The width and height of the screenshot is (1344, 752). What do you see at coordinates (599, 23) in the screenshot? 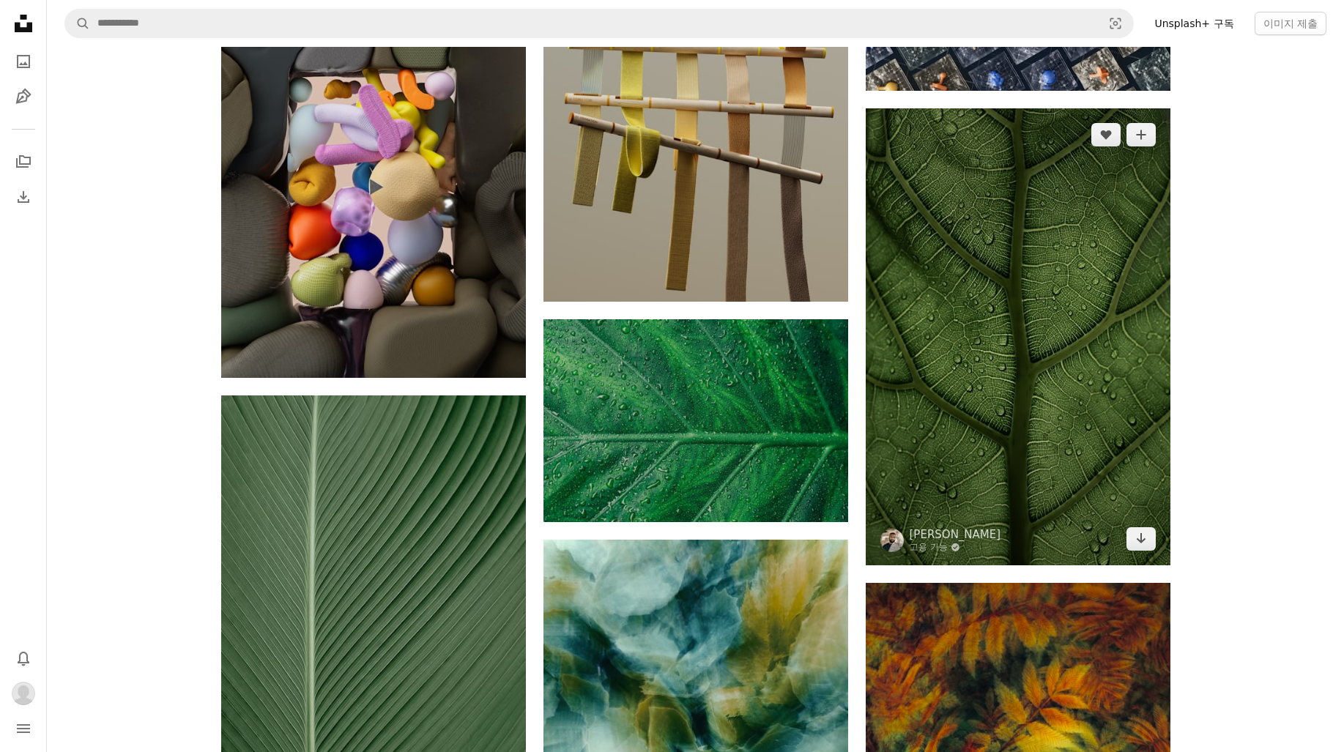
I see `form: 사이트 전체에서 이미지 찾기` at bounding box center [599, 23].